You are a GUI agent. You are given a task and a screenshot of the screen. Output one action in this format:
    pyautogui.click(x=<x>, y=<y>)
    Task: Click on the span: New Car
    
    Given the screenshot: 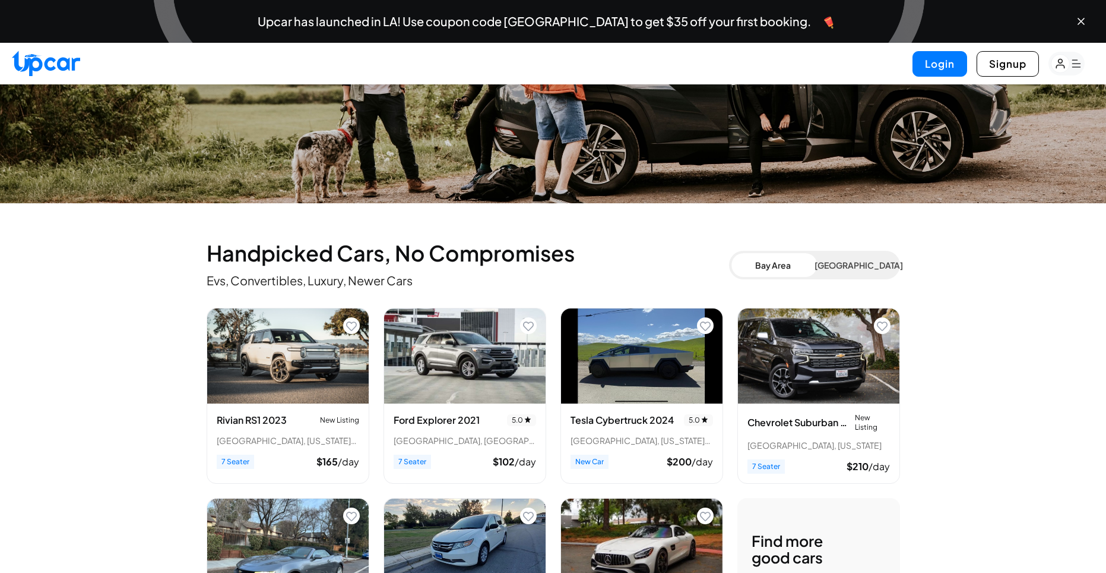 What is the action you would take?
    pyautogui.click(x=590, y=461)
    